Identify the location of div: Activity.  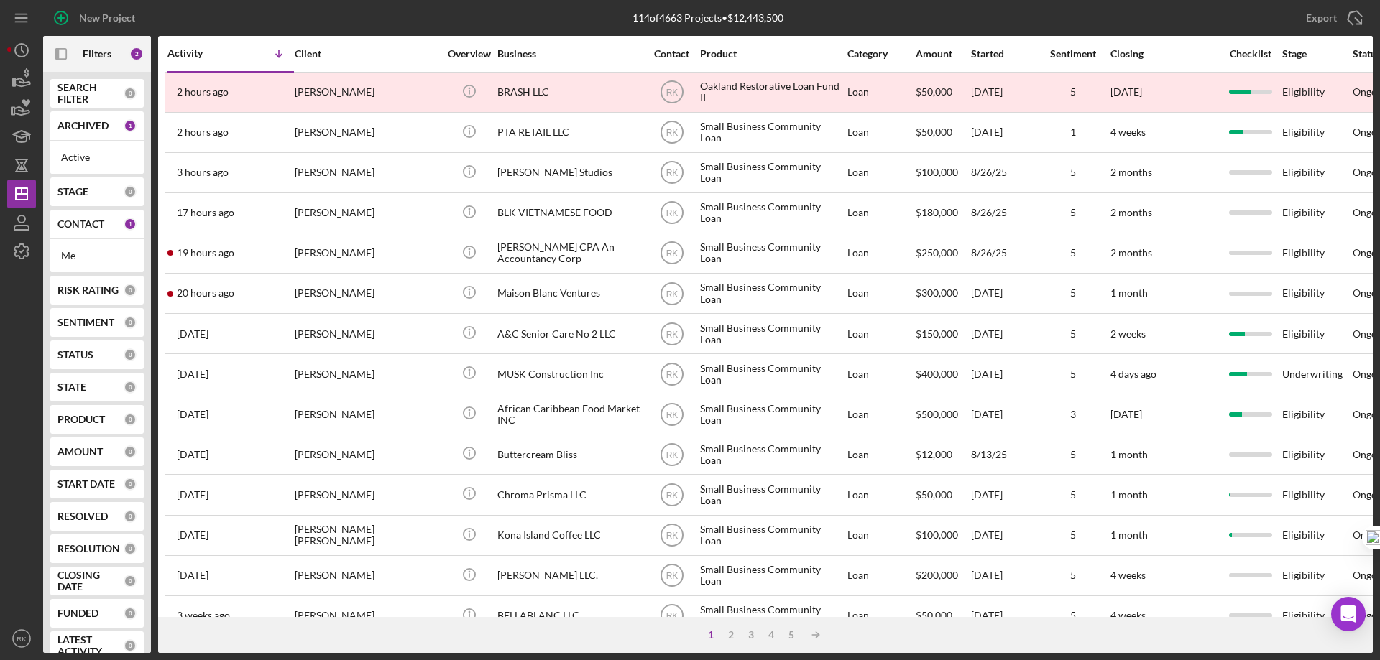
(199, 53).